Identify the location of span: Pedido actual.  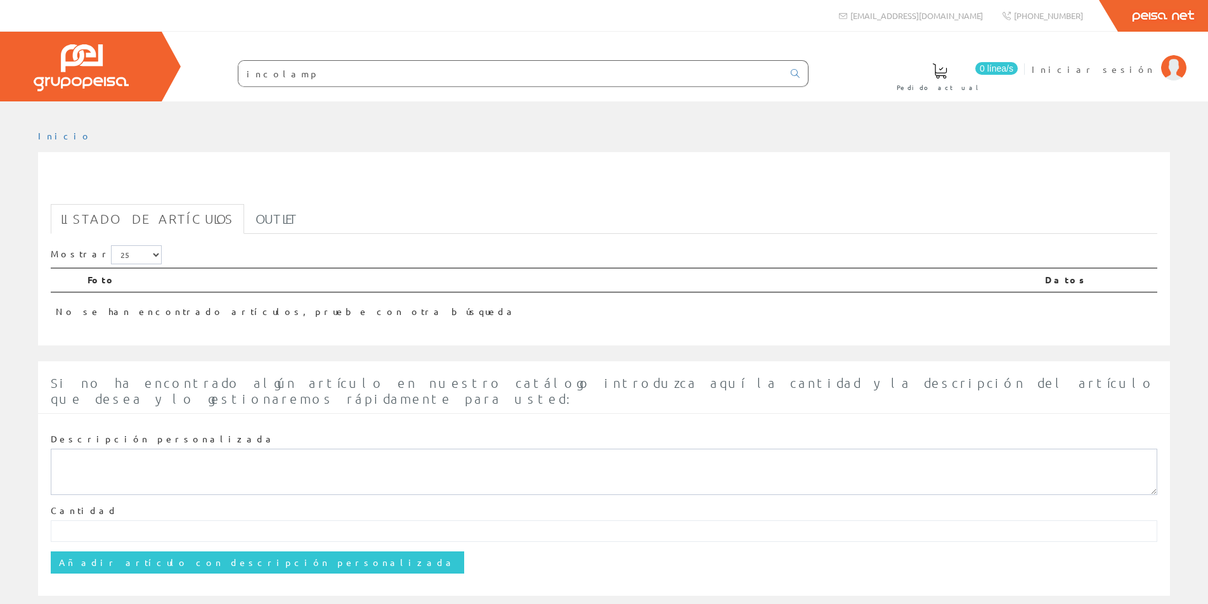
(940, 88).